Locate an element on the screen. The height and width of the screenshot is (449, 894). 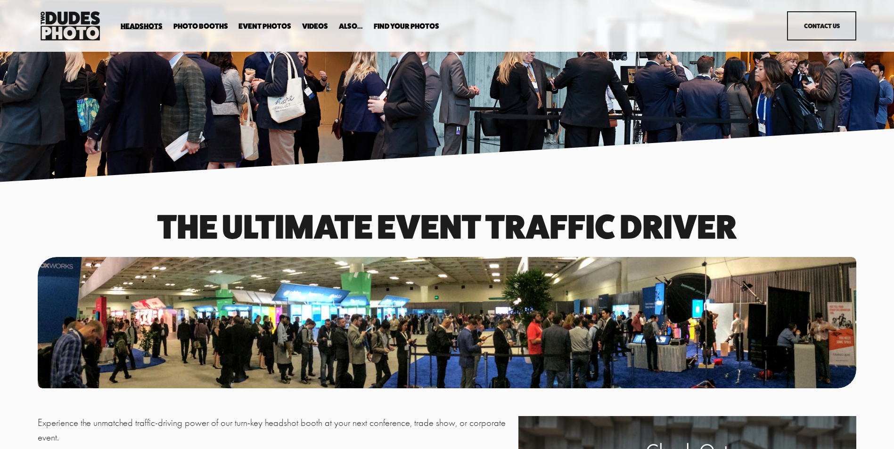
p: Experience the unmatched traffic-driving power of our turn-key headshot booth at your next confer... is located at coordinates (275, 431).